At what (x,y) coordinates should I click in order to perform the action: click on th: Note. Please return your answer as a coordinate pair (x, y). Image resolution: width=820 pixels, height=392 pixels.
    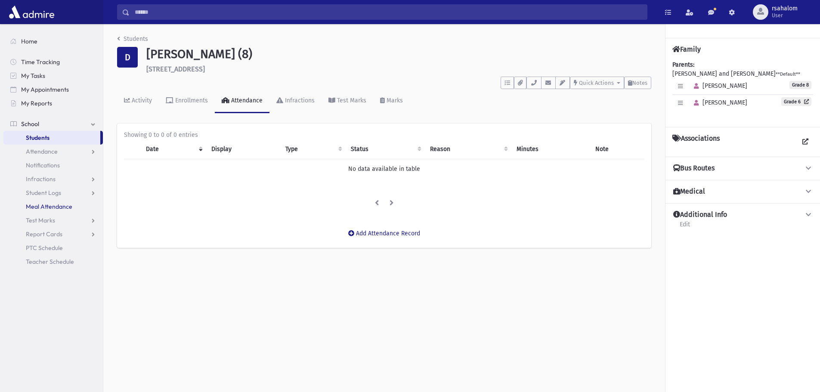
    Looking at the image, I should click on (617, 149).